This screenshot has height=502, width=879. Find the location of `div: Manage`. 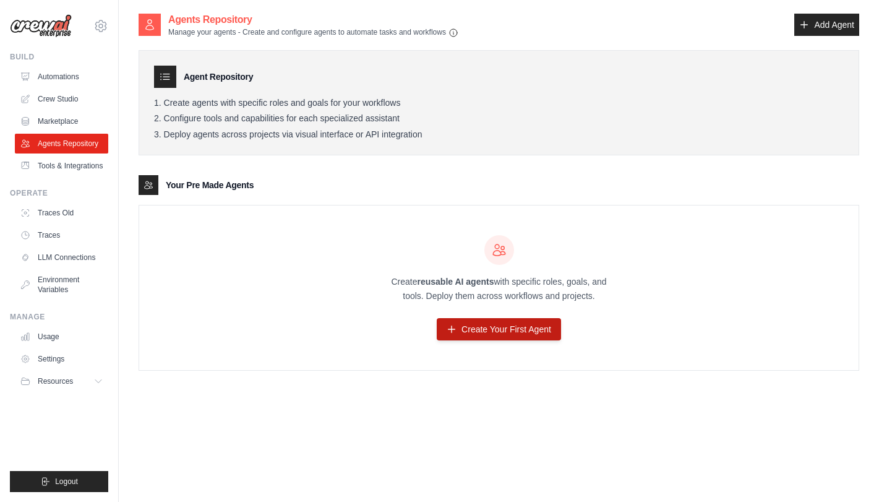

div: Manage is located at coordinates (59, 317).